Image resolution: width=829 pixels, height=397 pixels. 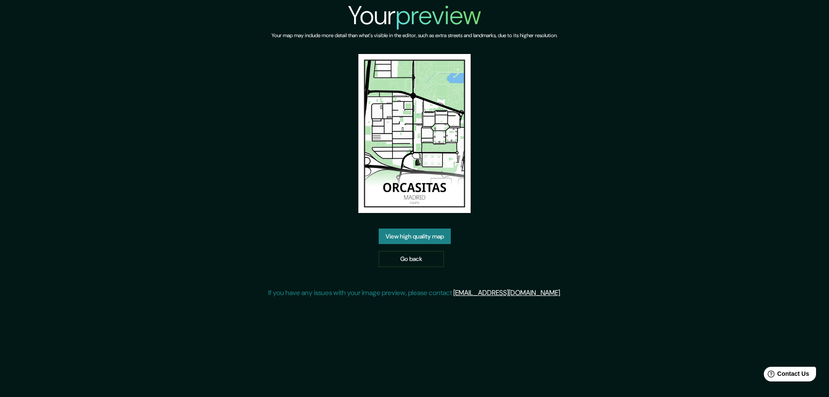 I want to click on span: Contact Us, so click(x=41, y=10).